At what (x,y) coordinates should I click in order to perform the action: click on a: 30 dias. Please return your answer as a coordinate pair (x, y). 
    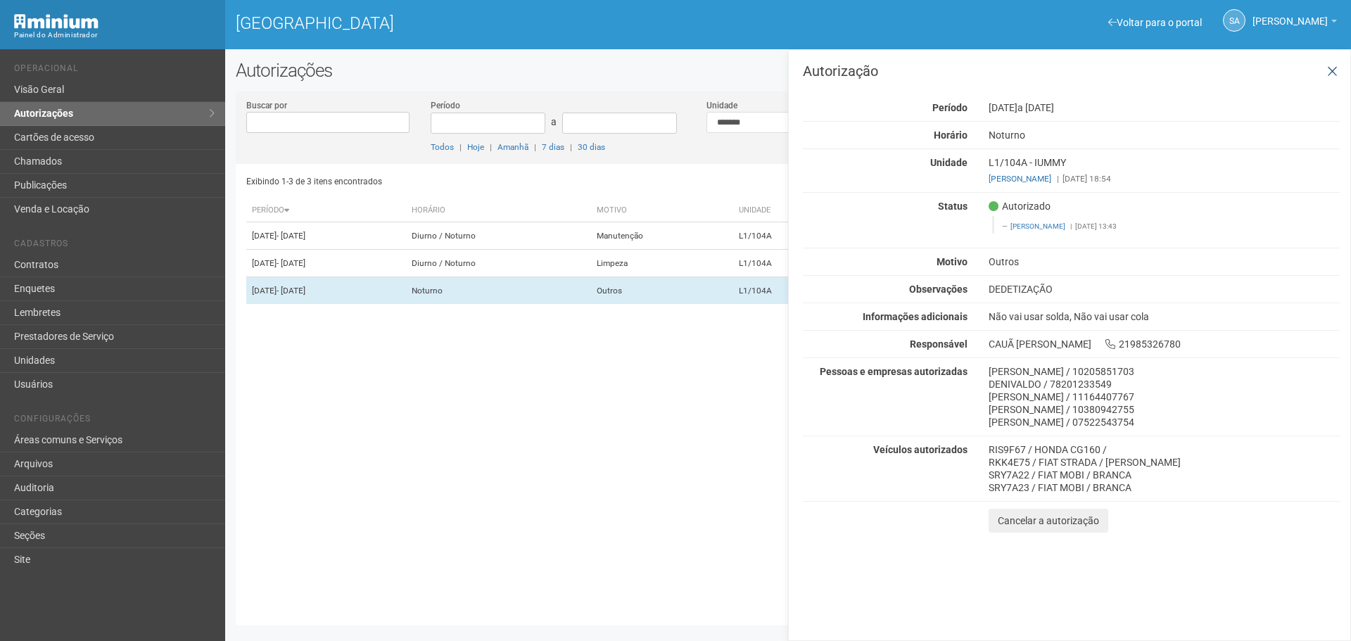
    Looking at the image, I should click on (591, 147).